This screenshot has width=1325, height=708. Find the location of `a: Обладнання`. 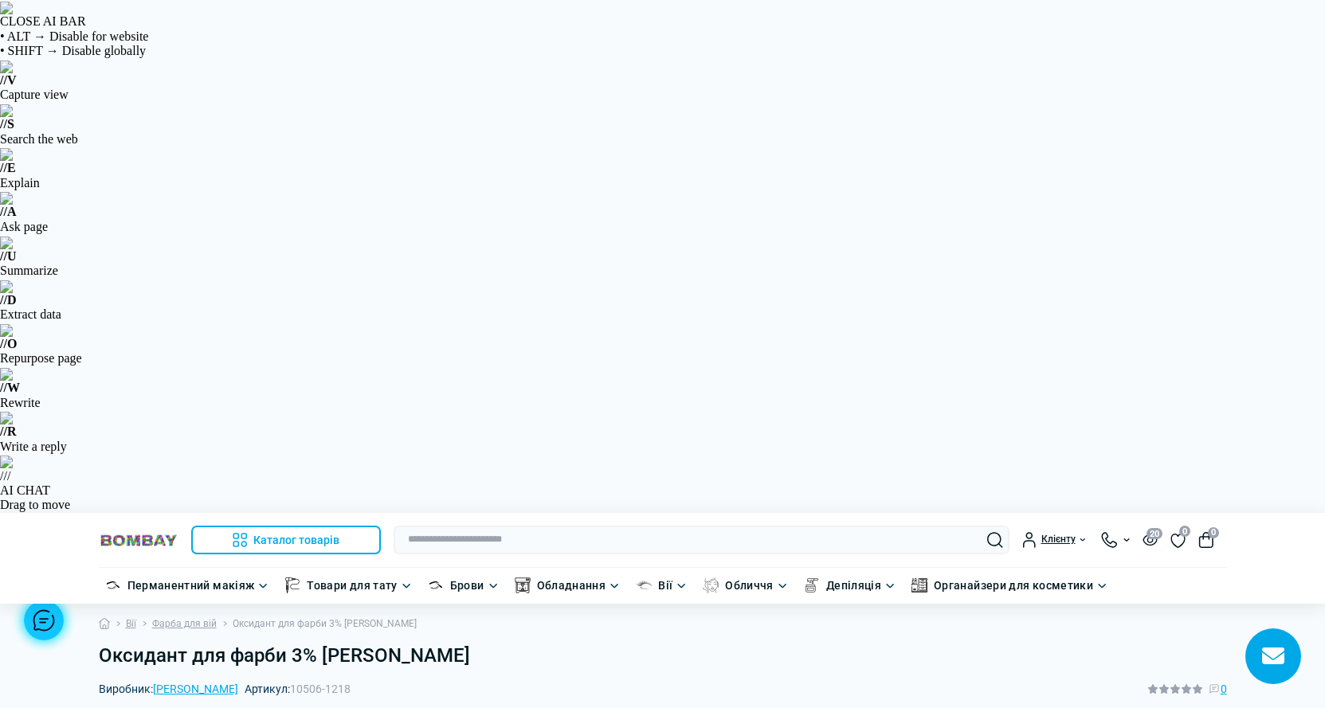

a: Обладнання is located at coordinates (571, 586).